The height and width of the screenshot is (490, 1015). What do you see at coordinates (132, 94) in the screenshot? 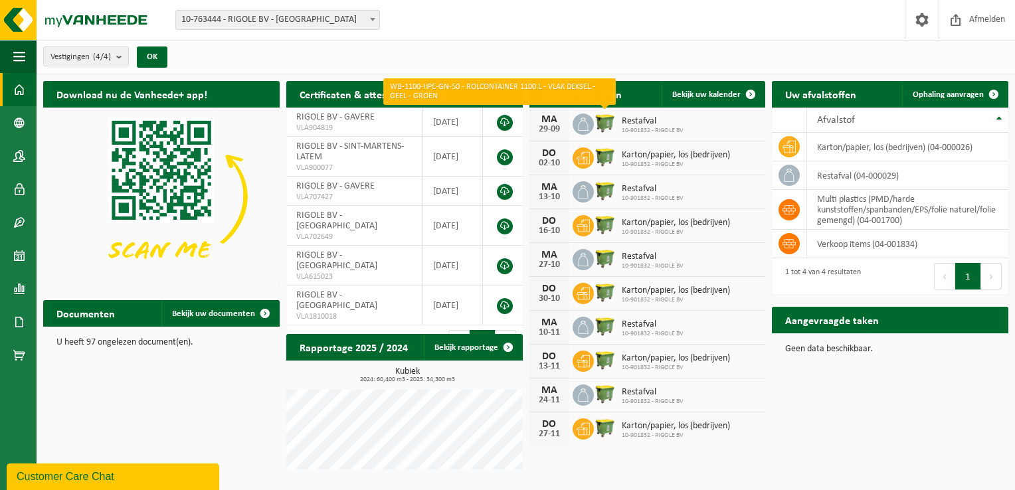
I see `h2: Download nu de Vanheede+ app!` at bounding box center [132, 94].